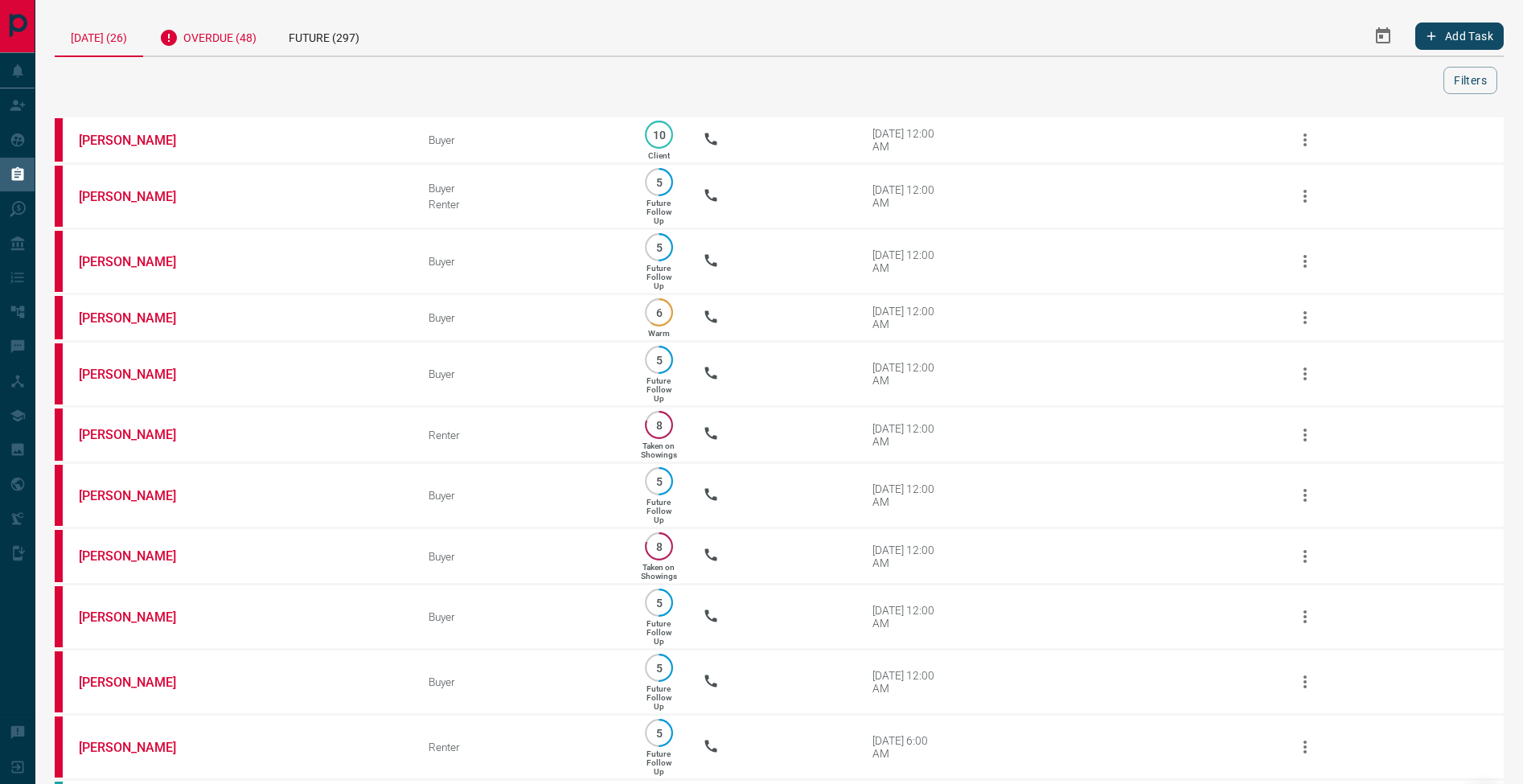 Image resolution: width=1523 pixels, height=784 pixels. I want to click on button: Select Date Range, so click(1384, 37).